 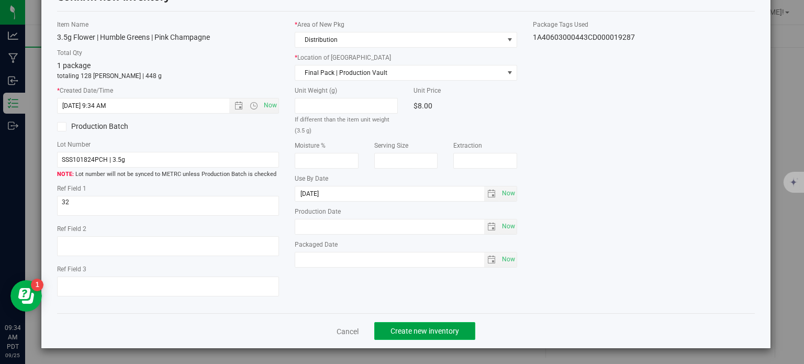 What do you see at coordinates (168, 188) in the screenshot?
I see `label: Ref Field 1` at bounding box center [168, 188].